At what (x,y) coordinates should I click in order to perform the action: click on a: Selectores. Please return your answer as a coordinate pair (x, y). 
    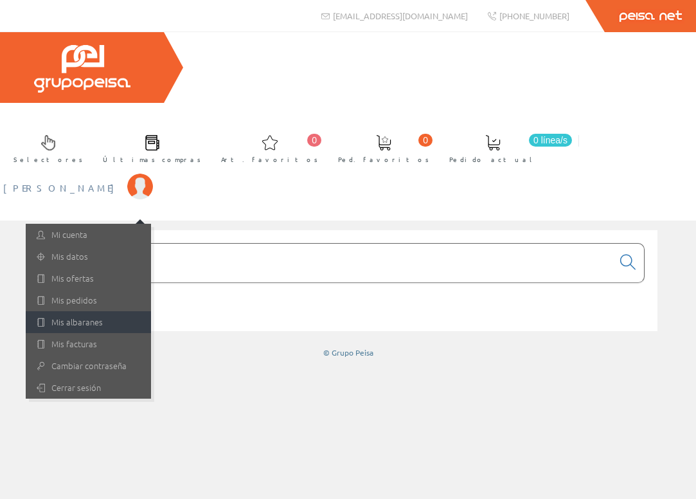
    Looking at the image, I should click on (45, 147).